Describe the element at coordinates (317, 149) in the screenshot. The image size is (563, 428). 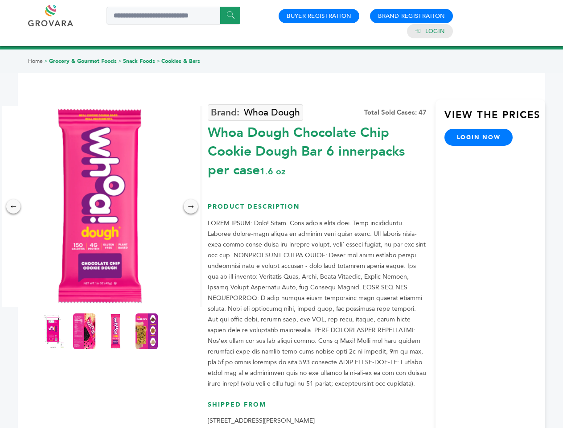
I see `div: Whoa Dough Chocolate Chip Cookie Dough Bar 6 innerpacks per case` at that location.